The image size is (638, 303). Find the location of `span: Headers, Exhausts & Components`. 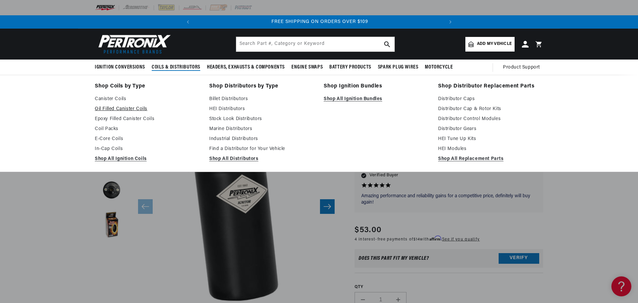

span: Headers, Exhausts & Components is located at coordinates (246, 67).